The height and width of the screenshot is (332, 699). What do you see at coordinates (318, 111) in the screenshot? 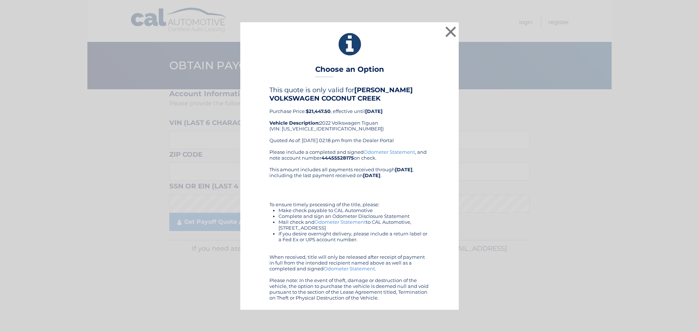
I see `b: $21,447.50` at bounding box center [318, 111].